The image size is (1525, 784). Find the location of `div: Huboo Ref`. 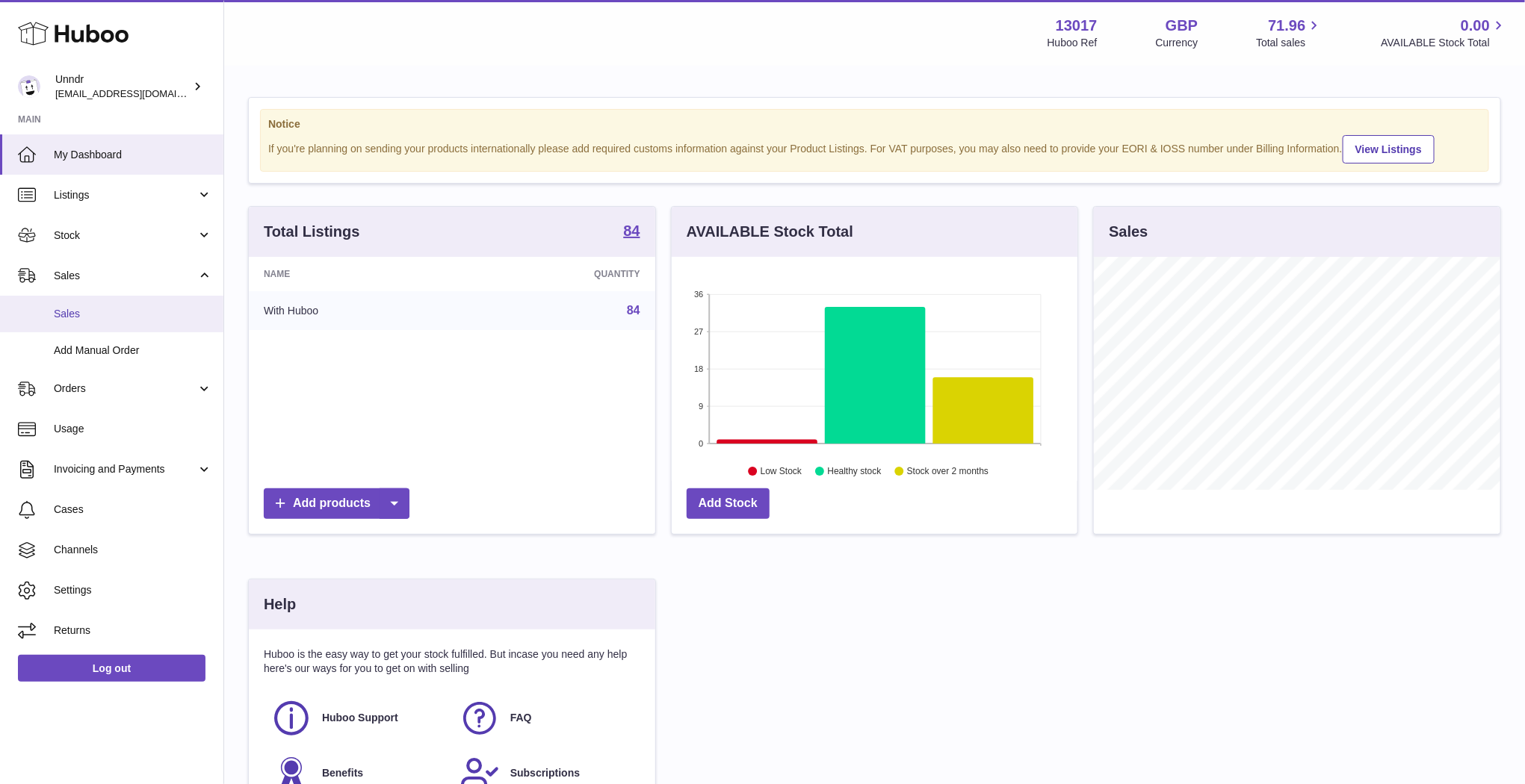

div: Huboo Ref is located at coordinates (1072, 43).